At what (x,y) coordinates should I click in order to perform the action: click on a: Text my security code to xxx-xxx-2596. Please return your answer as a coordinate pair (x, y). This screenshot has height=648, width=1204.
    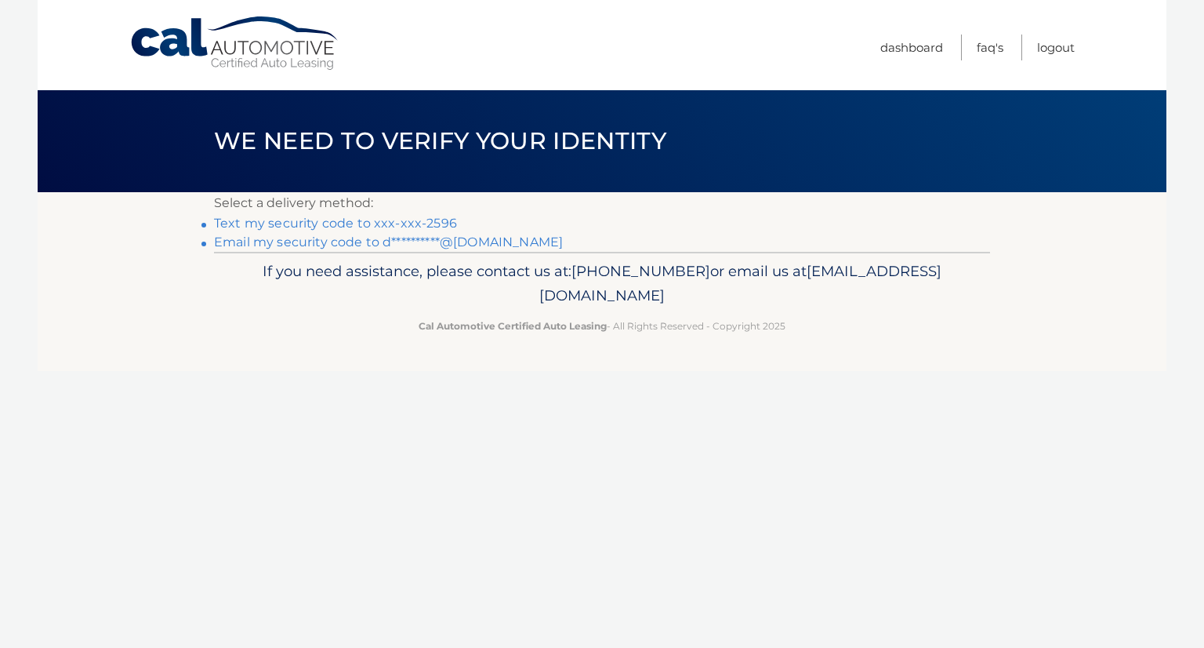
    Looking at the image, I should click on (336, 223).